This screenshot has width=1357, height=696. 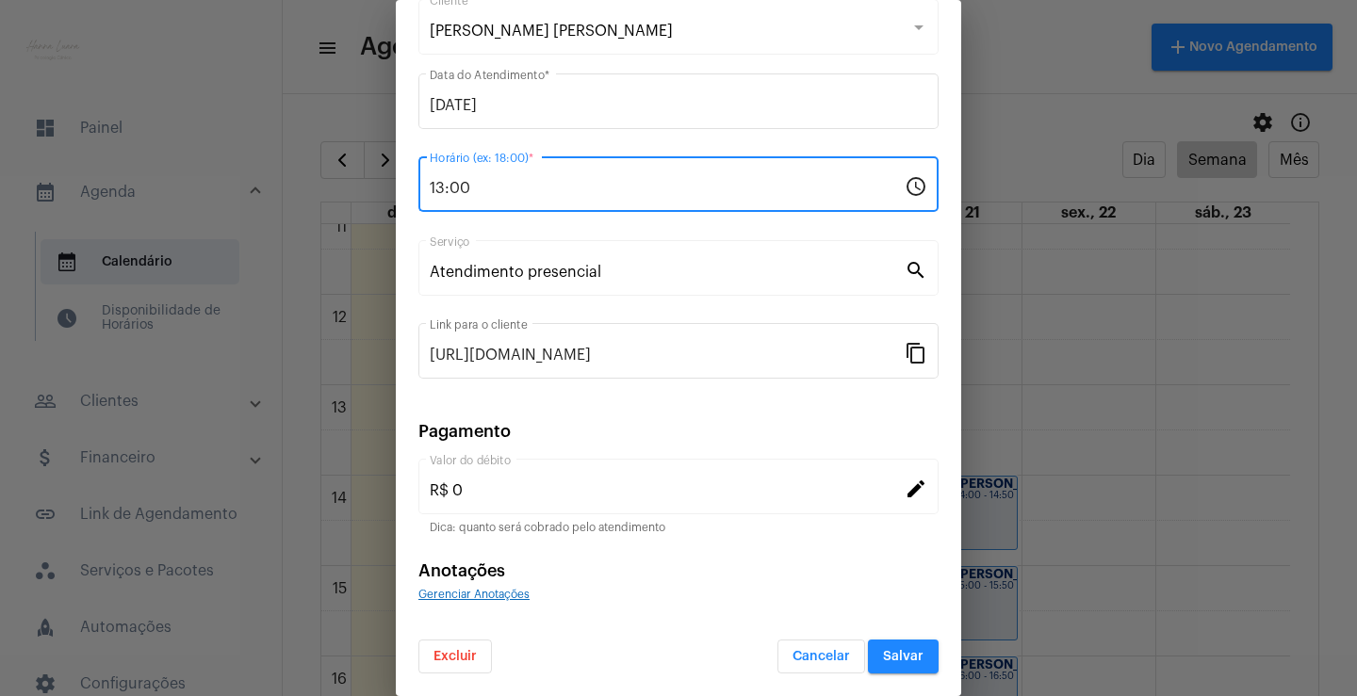 I want to click on mat-hint: Dica: quanto será cobrado pelo atendimento, so click(x=547, y=528).